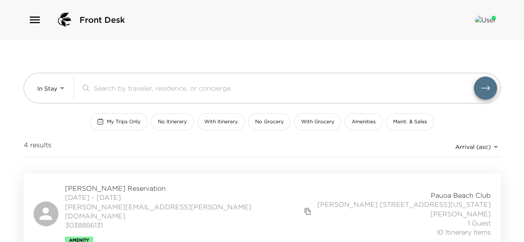 The height and width of the screenshot is (242, 524). Describe the element at coordinates (284, 88) in the screenshot. I see `input: Search by traveler, residence, or concierge` at that location.